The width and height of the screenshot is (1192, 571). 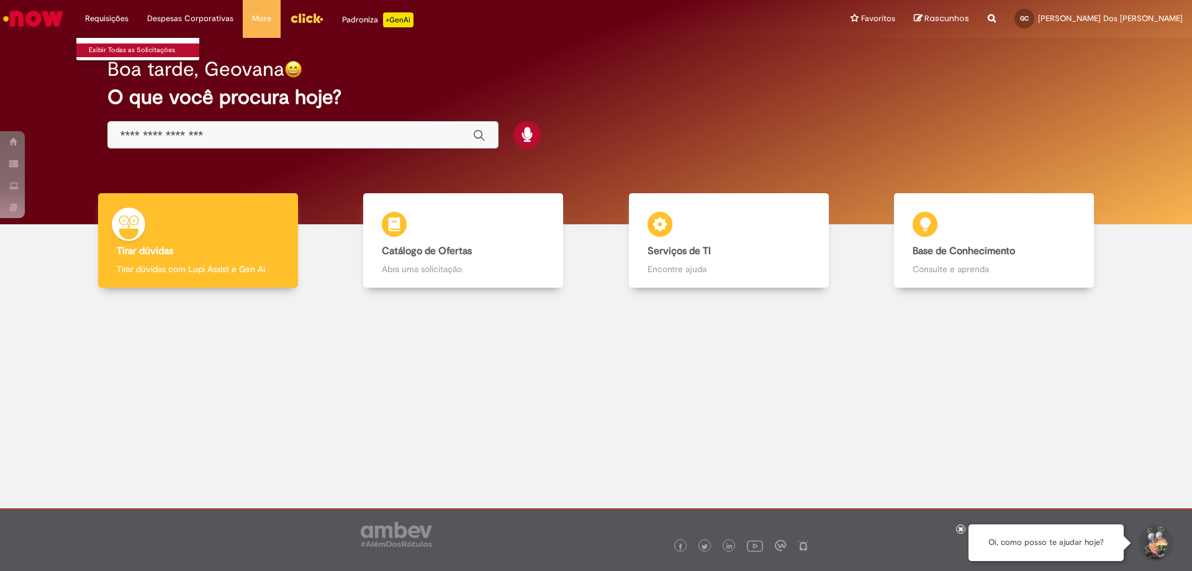 I want to click on img: logo_footer_youtube.png, so click(x=755, y=545).